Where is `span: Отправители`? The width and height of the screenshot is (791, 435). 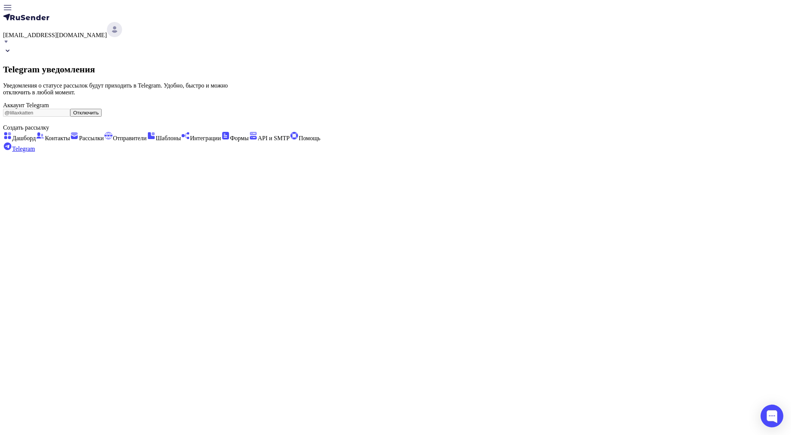 span: Отправители is located at coordinates (130, 138).